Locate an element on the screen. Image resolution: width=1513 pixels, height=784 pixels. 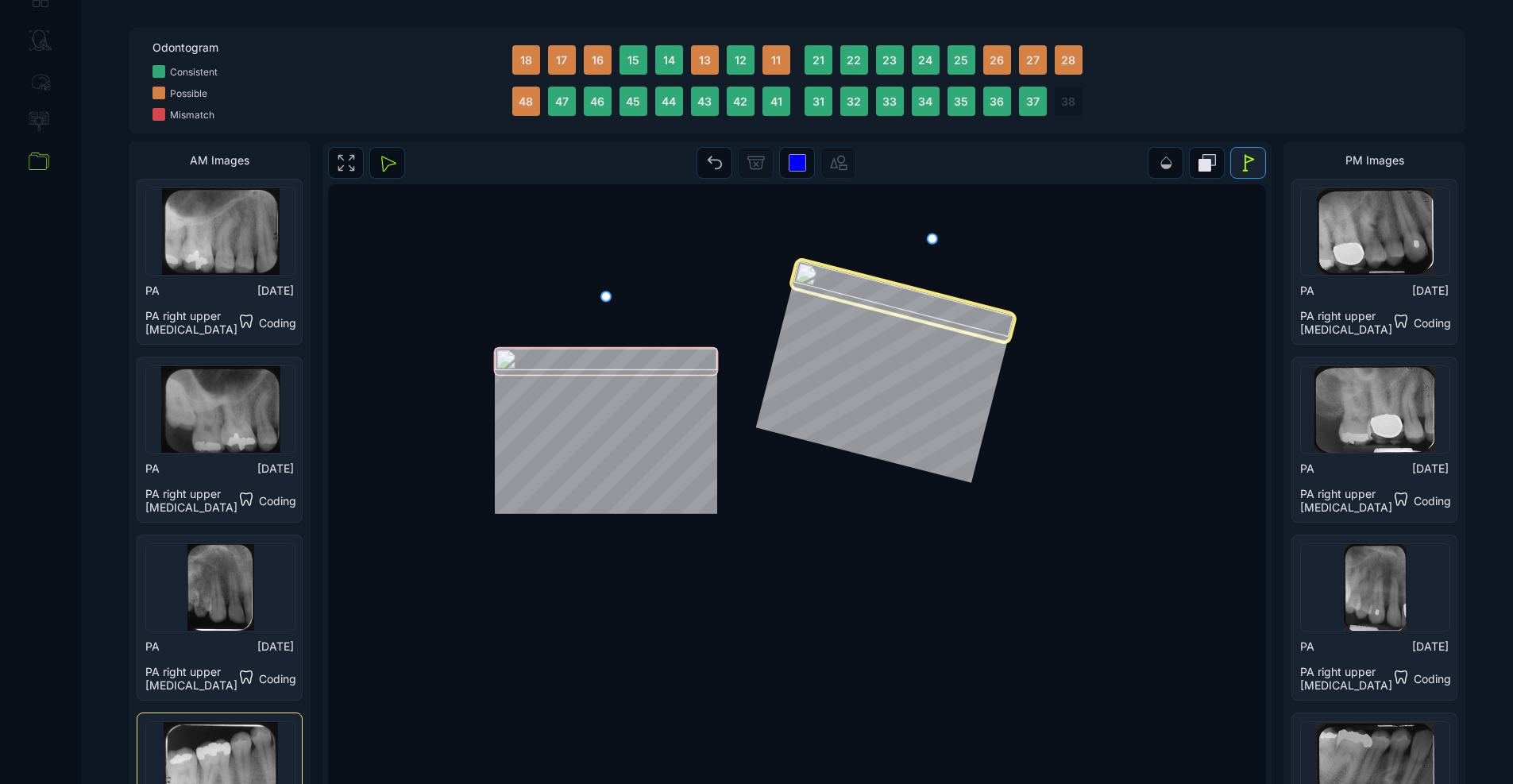
span: Odontogram is located at coordinates (332, 47).